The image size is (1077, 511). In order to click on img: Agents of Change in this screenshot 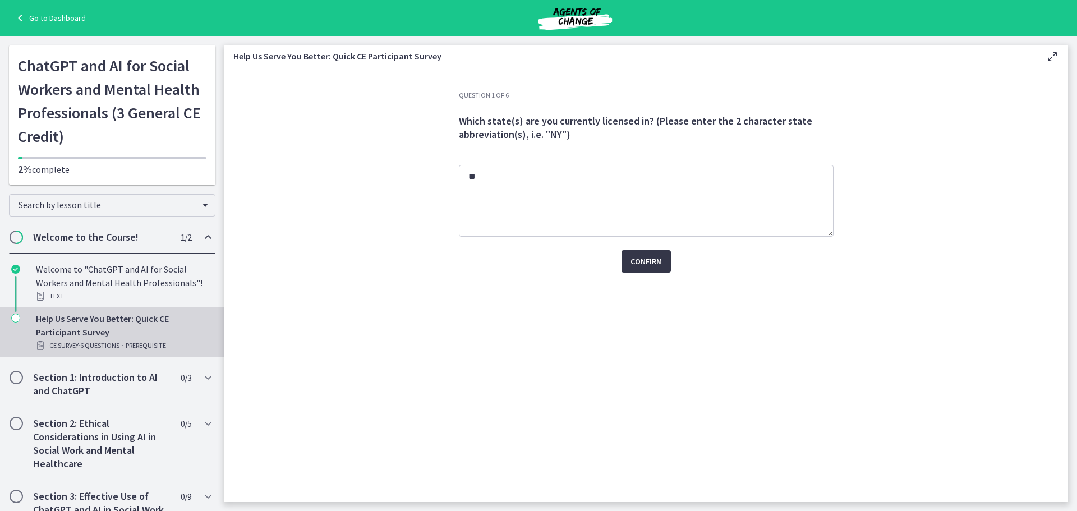, I will do `click(575, 18)`.